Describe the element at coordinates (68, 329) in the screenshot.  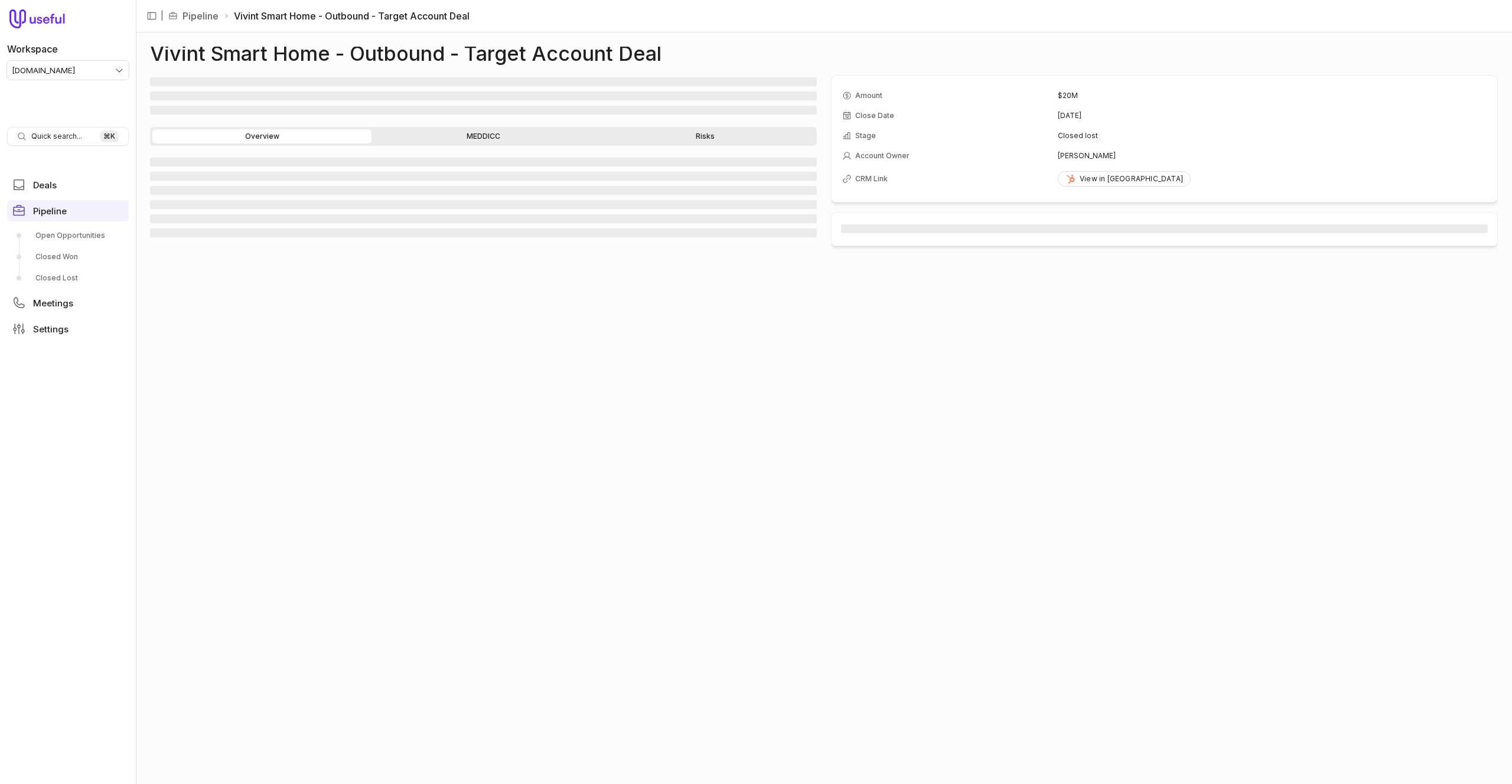
I see `a: Settings` at that location.